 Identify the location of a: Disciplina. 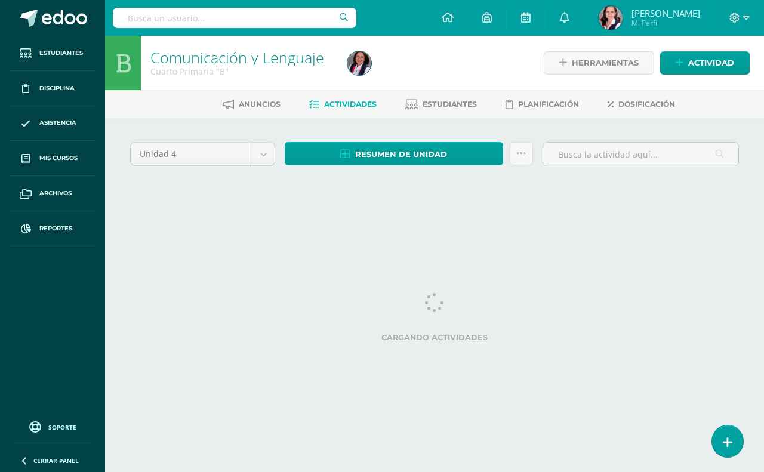
(53, 88).